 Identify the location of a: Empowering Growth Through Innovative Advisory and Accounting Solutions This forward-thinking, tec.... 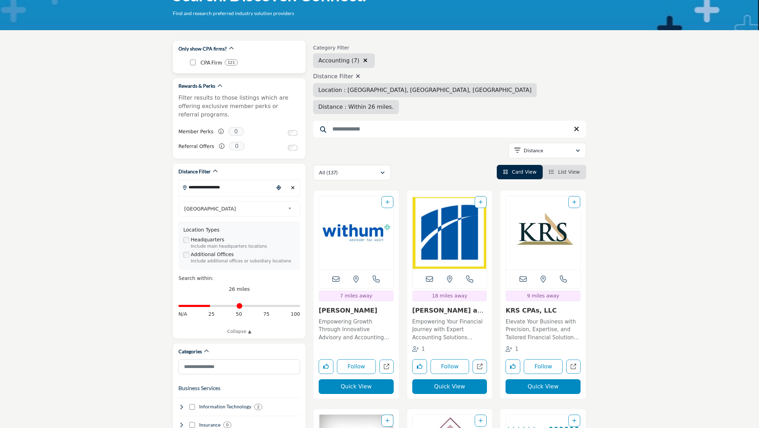
(356, 329).